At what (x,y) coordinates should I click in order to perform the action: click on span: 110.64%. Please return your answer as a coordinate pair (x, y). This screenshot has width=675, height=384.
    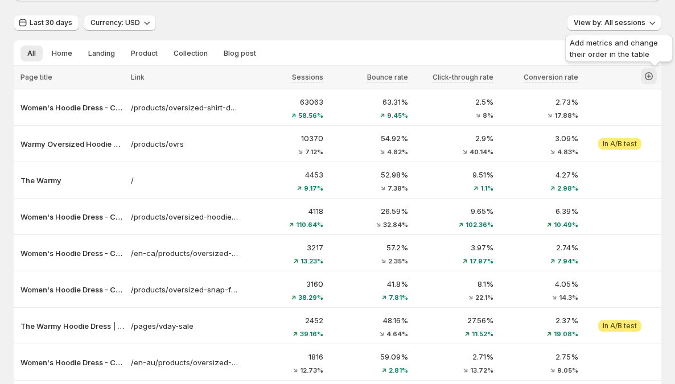
    Looking at the image, I should click on (309, 225).